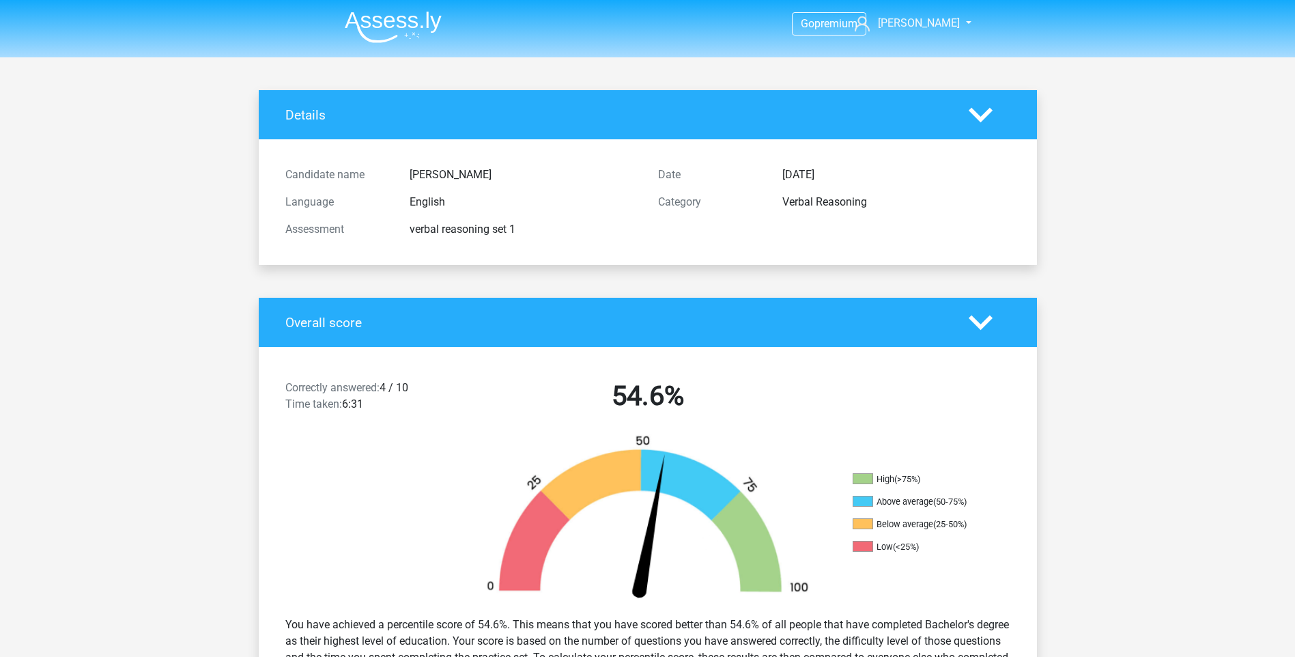 Image resolution: width=1295 pixels, height=657 pixels. I want to click on li: High, so click(921, 479).